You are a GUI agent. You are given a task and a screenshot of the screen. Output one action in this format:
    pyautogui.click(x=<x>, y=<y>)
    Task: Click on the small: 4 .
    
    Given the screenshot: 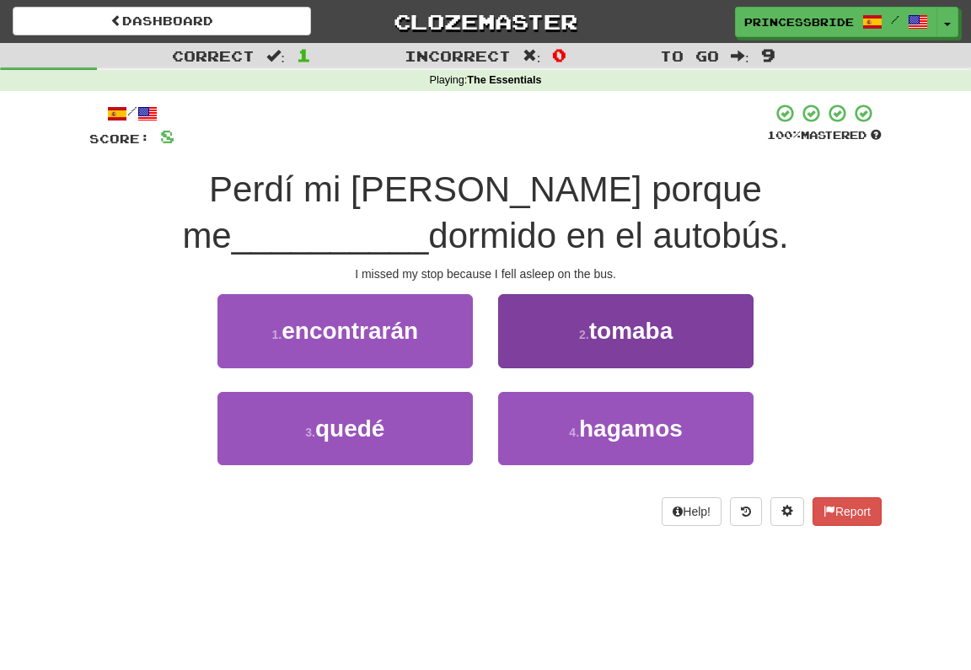 What is the action you would take?
    pyautogui.click(x=574, y=432)
    